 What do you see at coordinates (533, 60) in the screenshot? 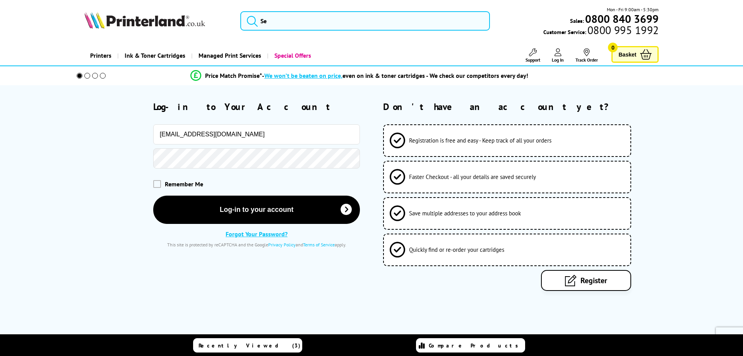
I see `span: Support` at bounding box center [533, 60].